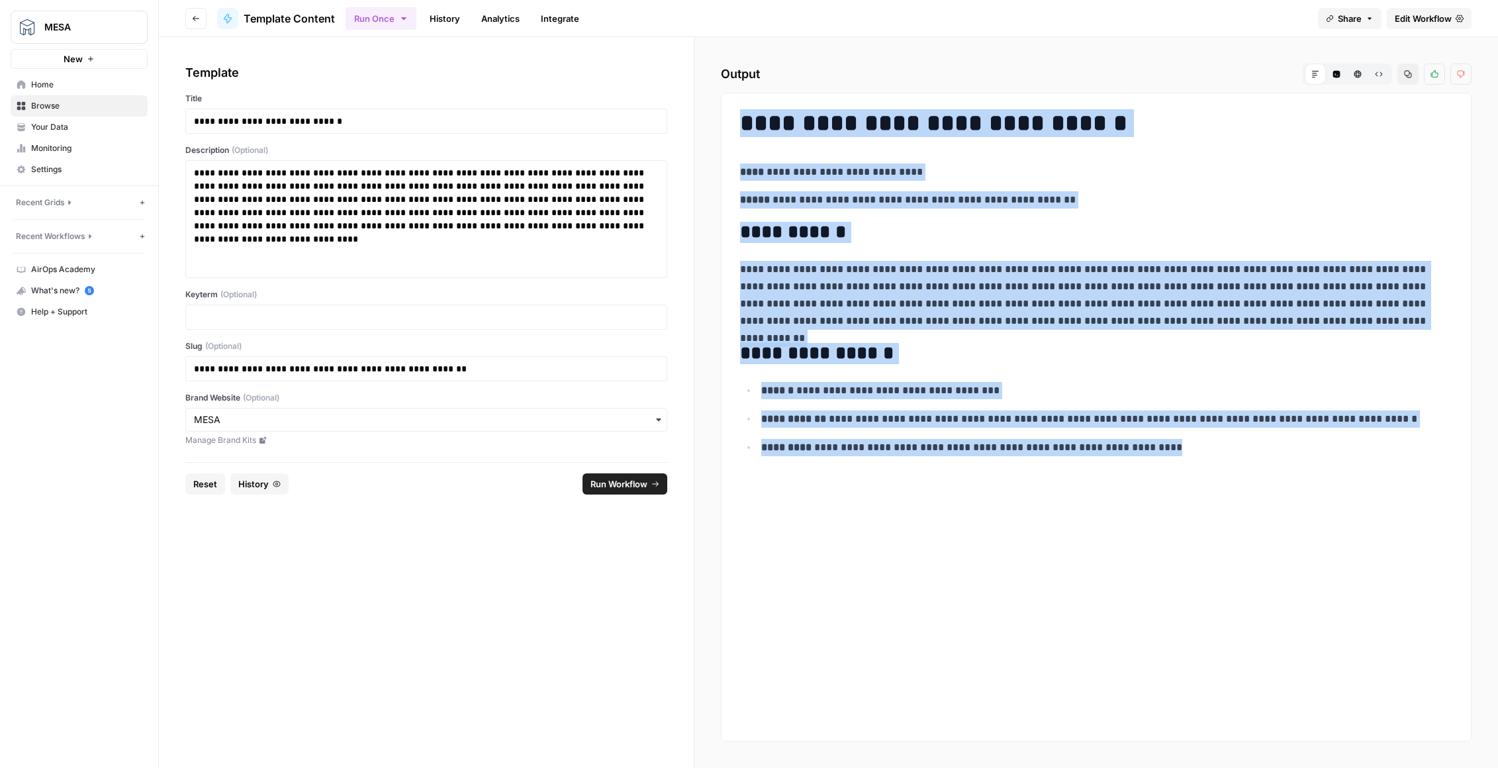 The width and height of the screenshot is (1498, 768). Describe the element at coordinates (276, 19) in the screenshot. I see `a: Template Content` at that location.